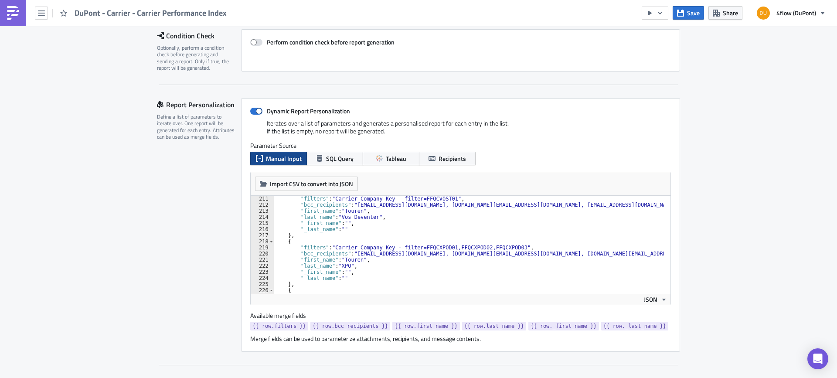  I want to click on span: {{ row.first_name }}, so click(426, 326).